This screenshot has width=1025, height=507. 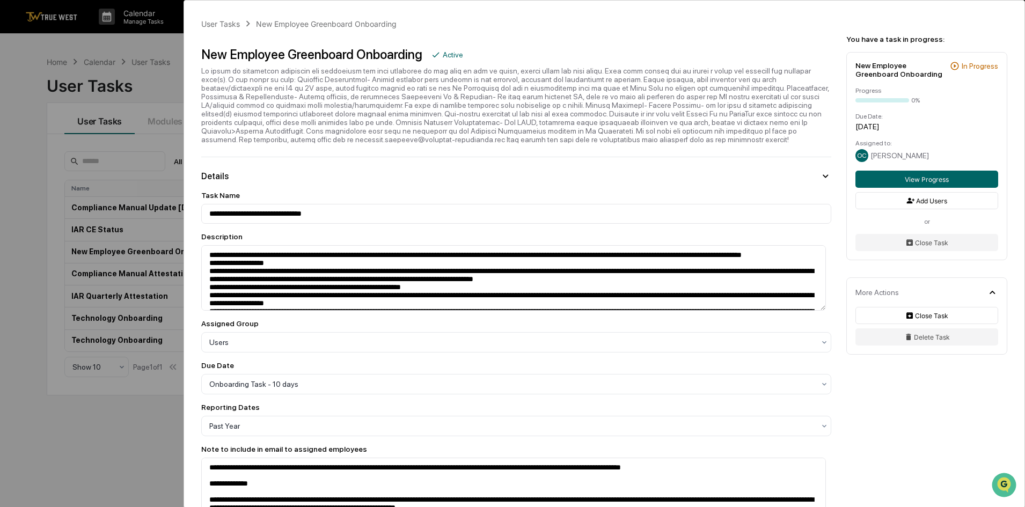 What do you see at coordinates (516, 366) in the screenshot?
I see `div: Due Date` at bounding box center [516, 366].